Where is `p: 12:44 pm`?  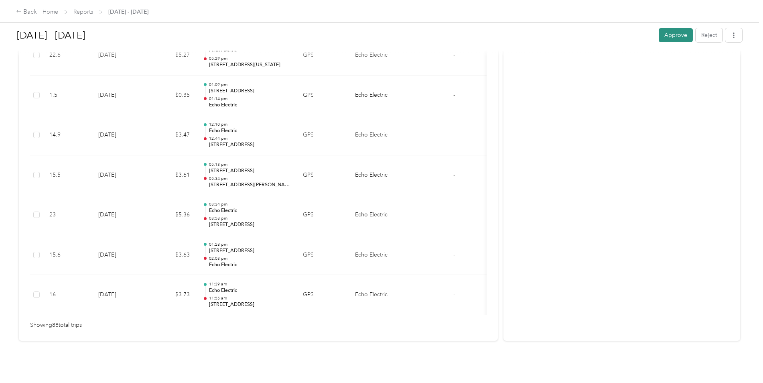 p: 12:44 pm is located at coordinates (250, 138).